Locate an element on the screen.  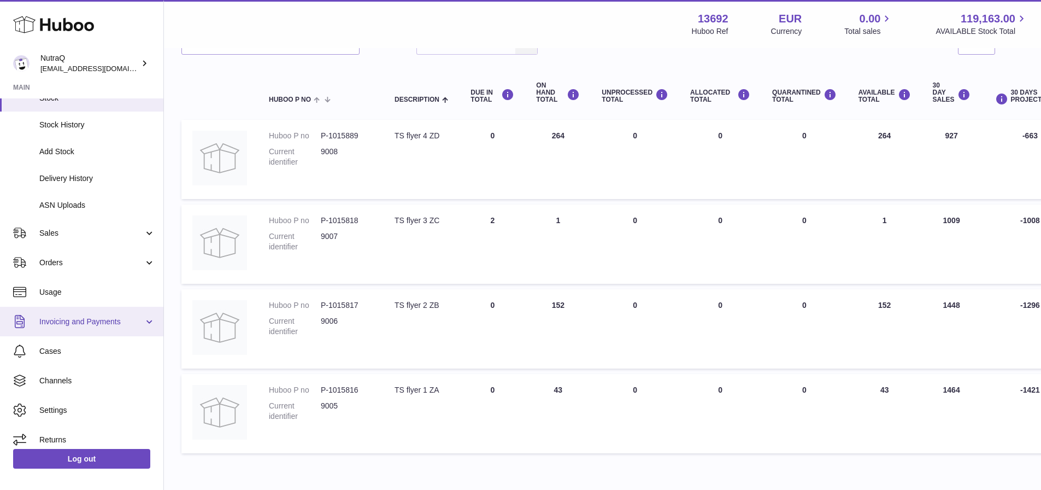
div: UNPROCESSED Total is located at coordinates (635, 96).